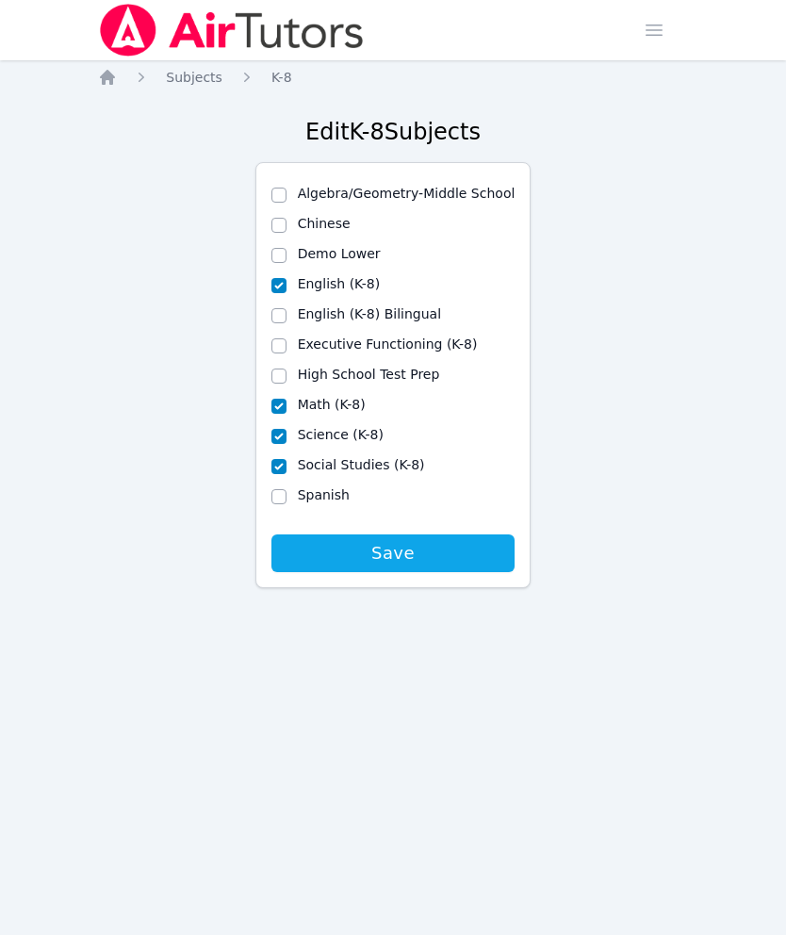 Image resolution: width=786 pixels, height=935 pixels. What do you see at coordinates (406, 193) in the screenshot?
I see `label: Algebra/Geometry-Middle School` at bounding box center [406, 193].